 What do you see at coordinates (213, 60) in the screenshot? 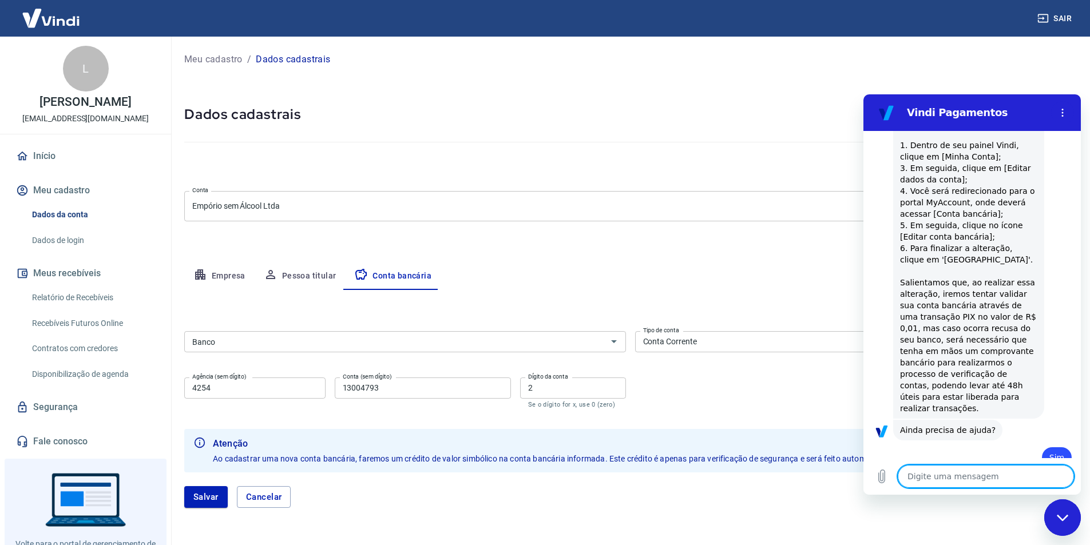
I see `a: Meu cadastro` at bounding box center [213, 60].